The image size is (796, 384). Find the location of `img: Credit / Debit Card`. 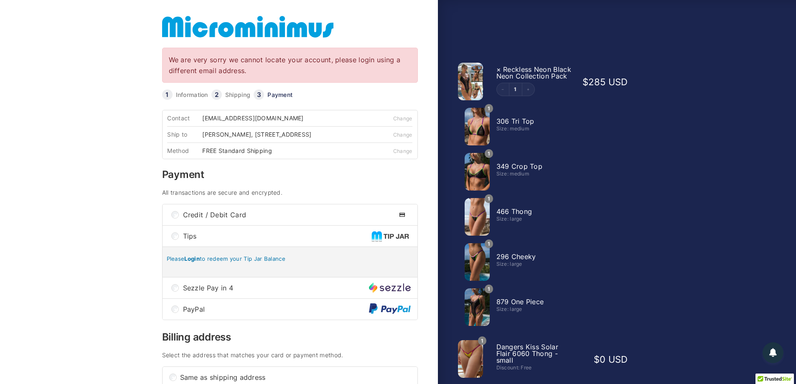

img: Credit / Debit Card is located at coordinates (402, 215).